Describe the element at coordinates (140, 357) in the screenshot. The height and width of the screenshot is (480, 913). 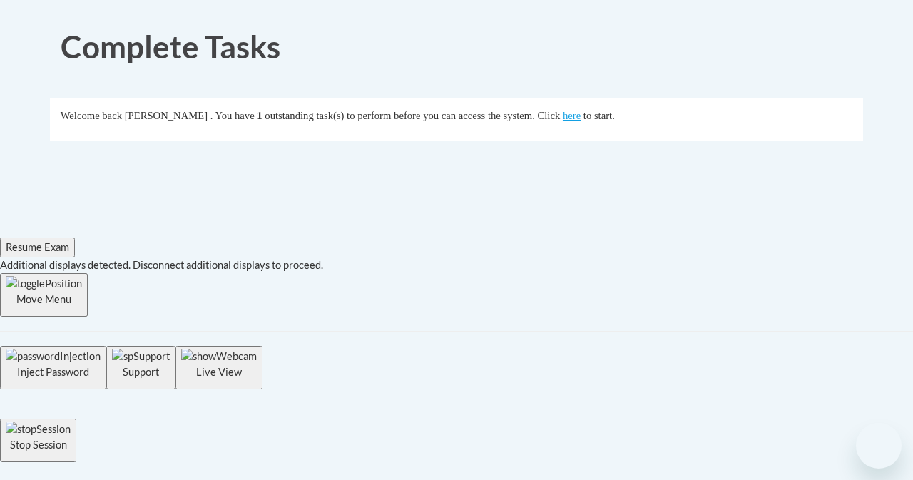
I see `img: spSupport` at that location.